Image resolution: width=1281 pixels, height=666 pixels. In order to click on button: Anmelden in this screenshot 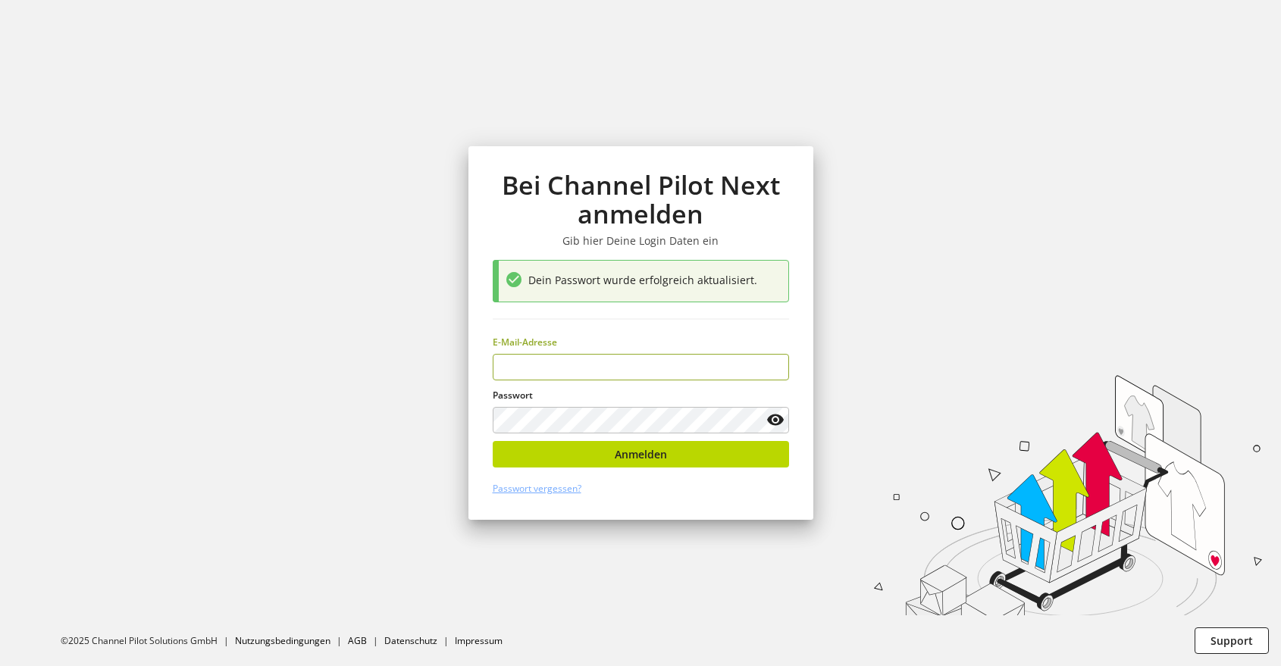, I will do `click(640, 454)`.